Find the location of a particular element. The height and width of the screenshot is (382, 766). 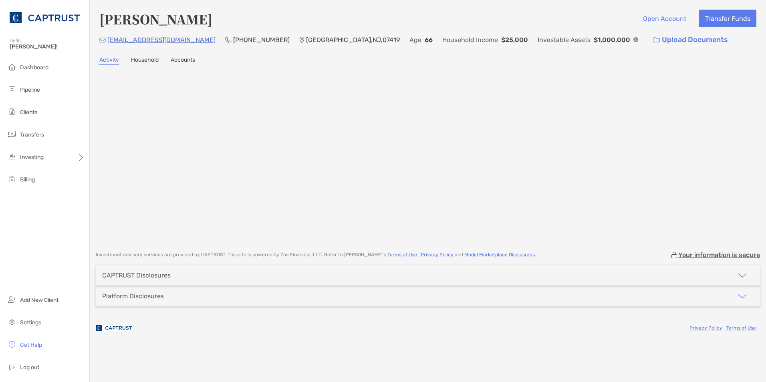

img: settings icon is located at coordinates (12, 322).